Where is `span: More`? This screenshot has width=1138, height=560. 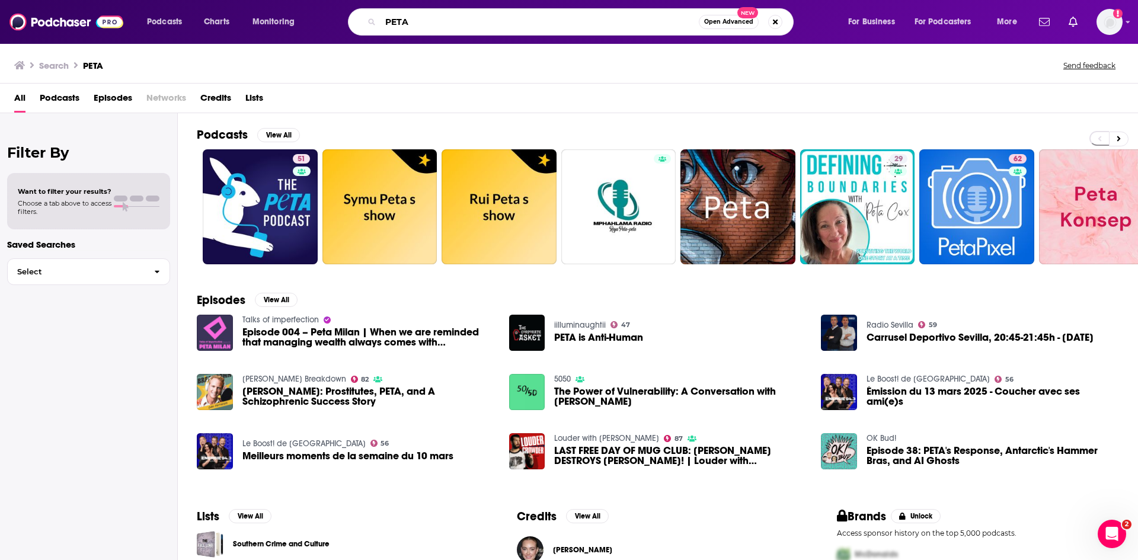
span: More is located at coordinates (1007, 22).